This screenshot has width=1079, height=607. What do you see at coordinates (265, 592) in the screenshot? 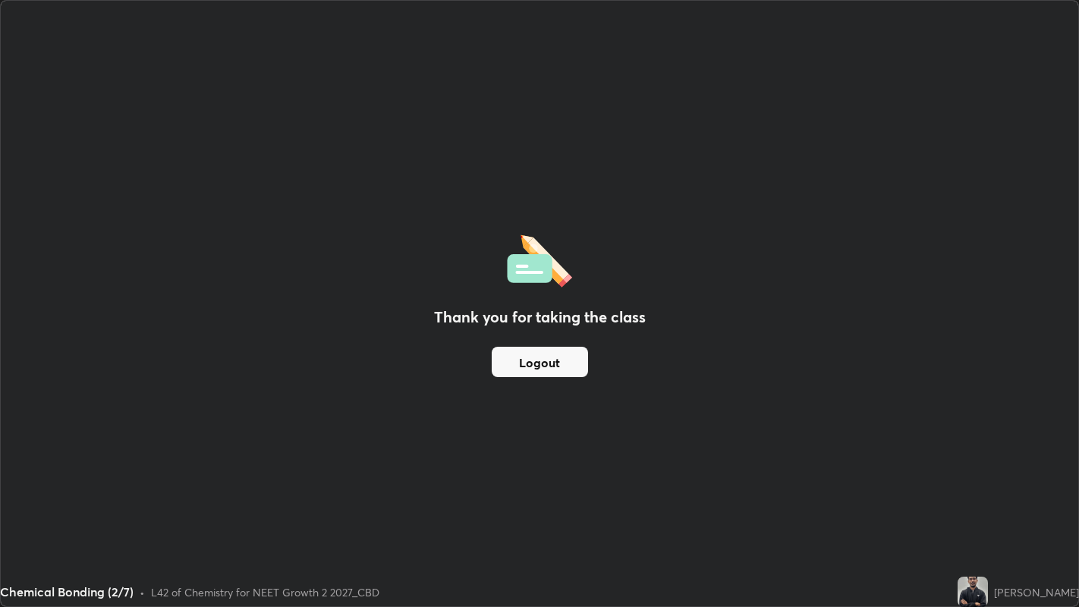
I see `div: L42 of Chemistry for NEET Growth 2 2027_CBD` at bounding box center [265, 592].